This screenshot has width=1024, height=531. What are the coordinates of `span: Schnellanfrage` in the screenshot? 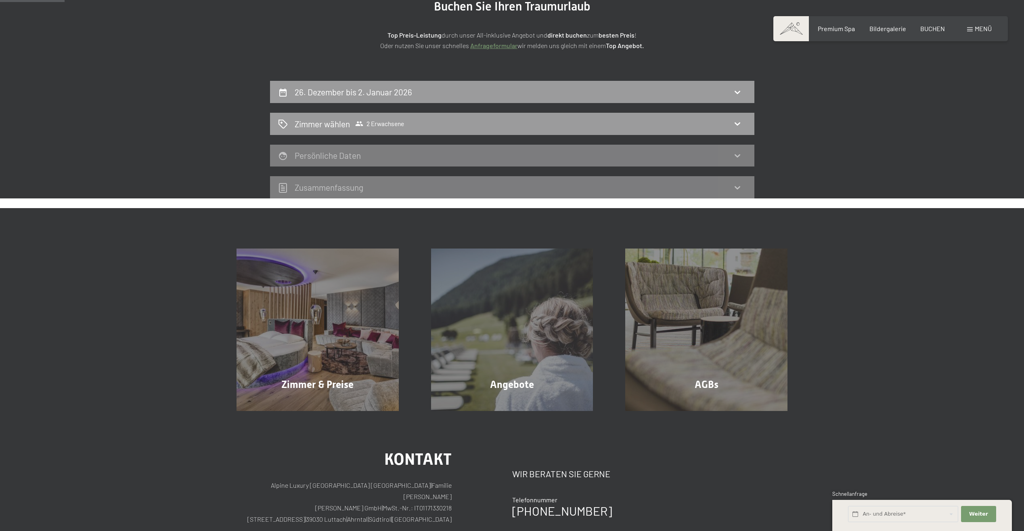 It's located at (850, 493).